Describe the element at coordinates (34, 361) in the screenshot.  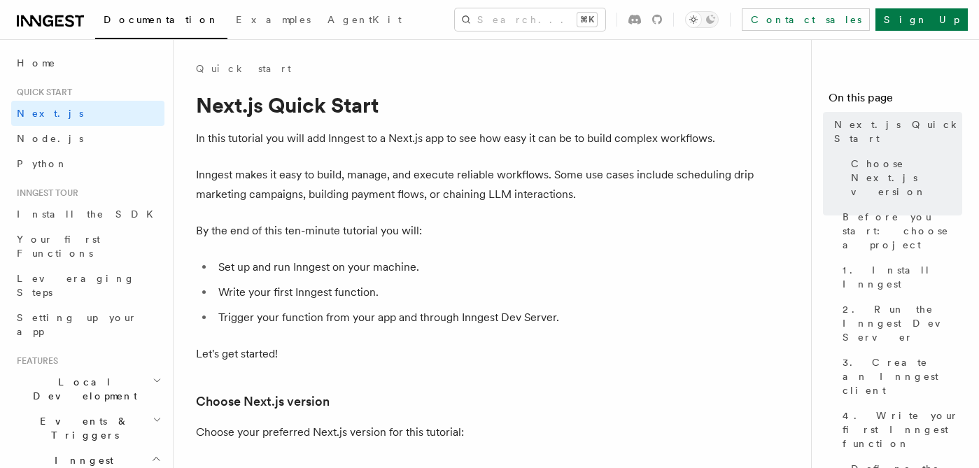
I see `span: Features` at that location.